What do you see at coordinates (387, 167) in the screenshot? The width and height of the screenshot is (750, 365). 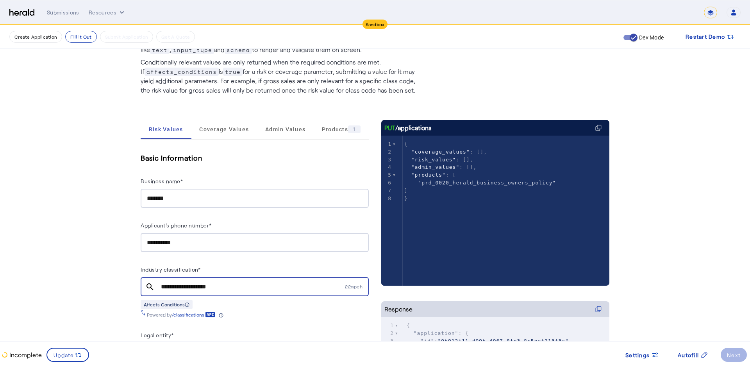 I see `div: 4` at bounding box center [387, 167].